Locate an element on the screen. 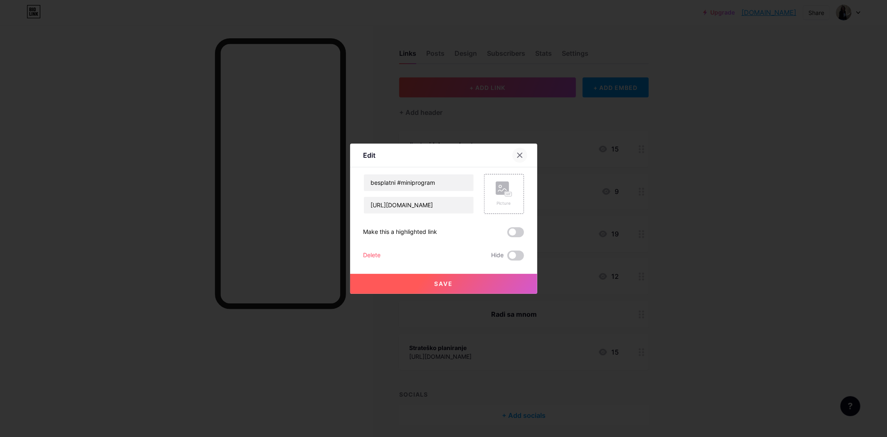 This screenshot has width=887, height=437. button: Save is located at coordinates (444, 284).